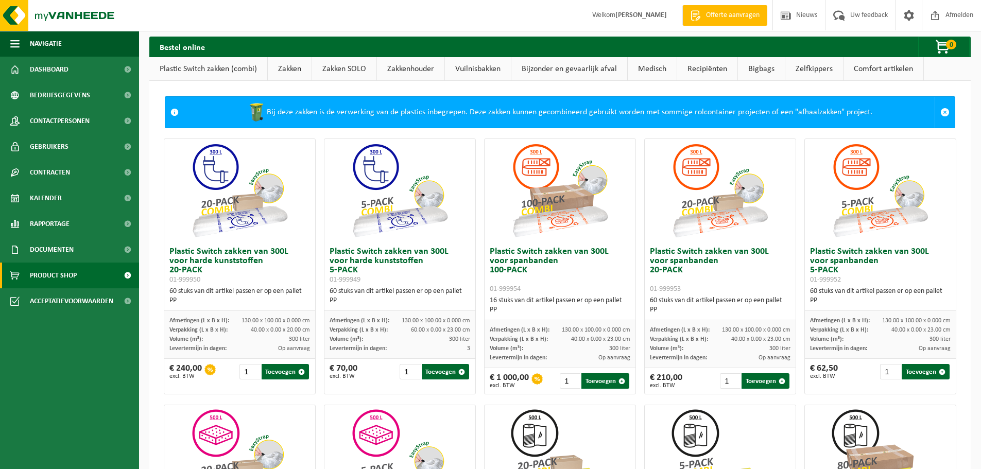 The width and height of the screenshot is (981, 469). Describe the element at coordinates (185, 372) in the screenshot. I see `div: € 240,00` at that location.